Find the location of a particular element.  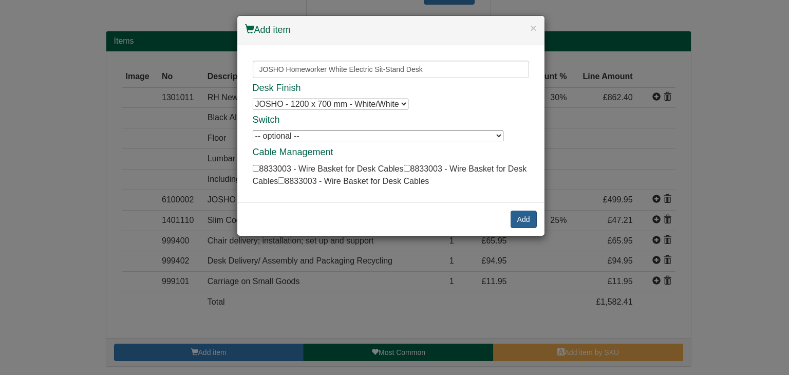

h4: Add item is located at coordinates (391, 30).